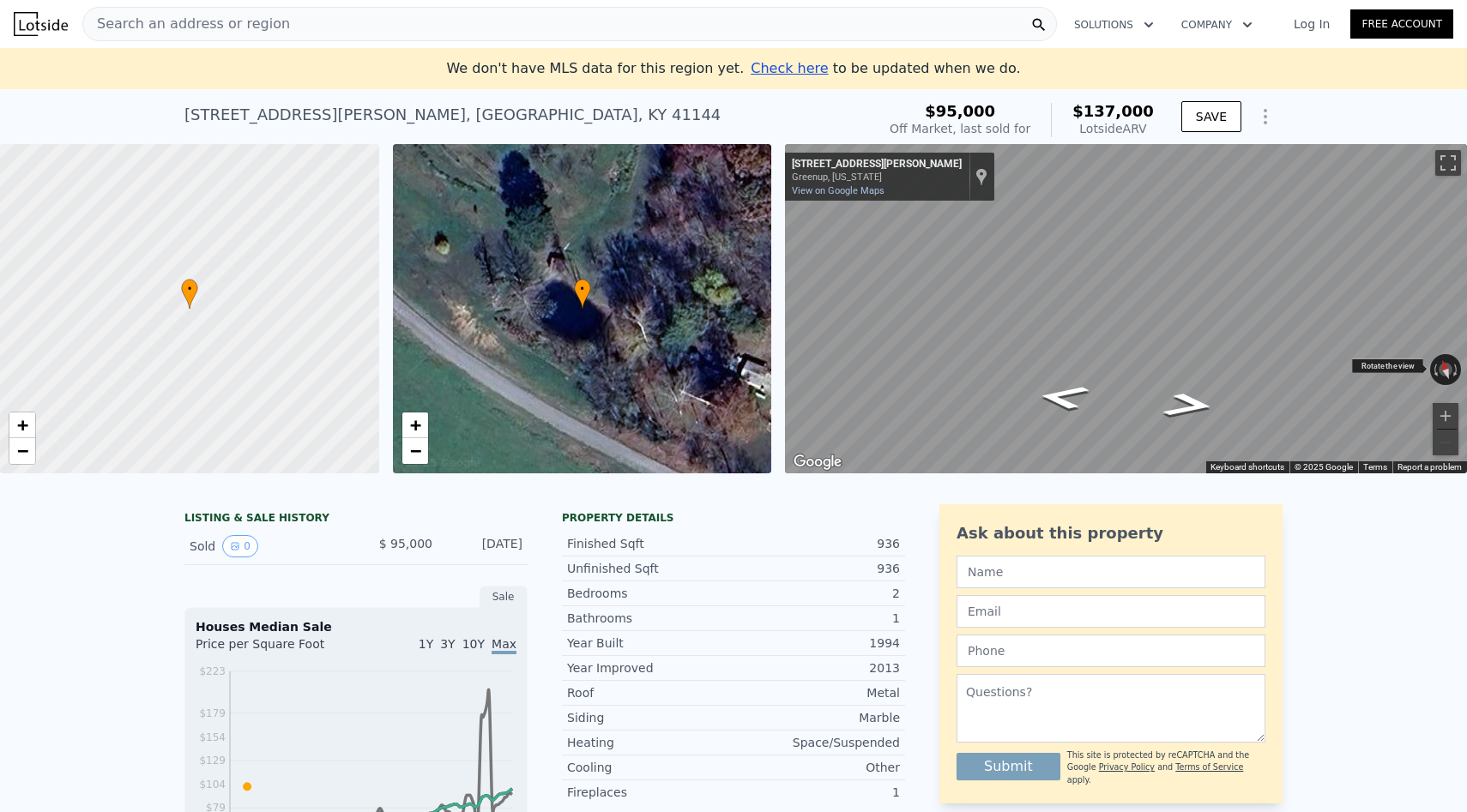 The width and height of the screenshot is (1467, 812). What do you see at coordinates (651, 643) in the screenshot?
I see `div: Year Built` at bounding box center [651, 643].